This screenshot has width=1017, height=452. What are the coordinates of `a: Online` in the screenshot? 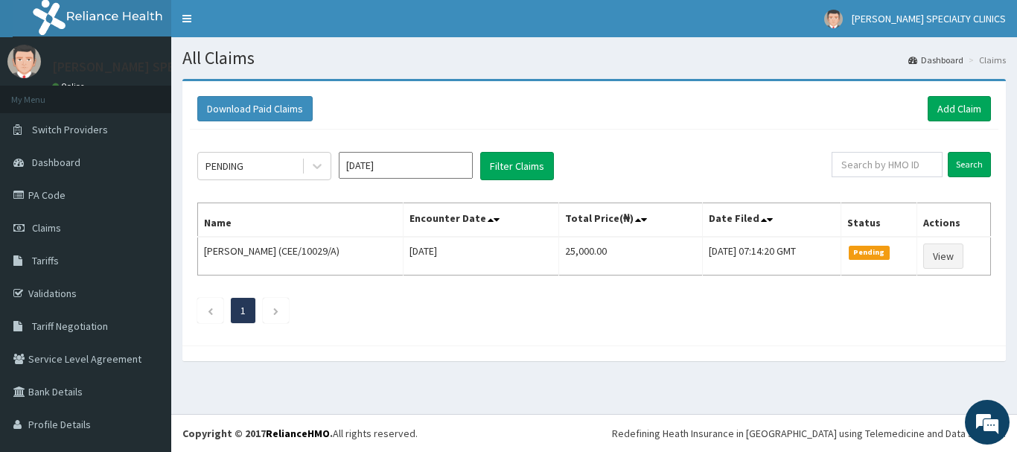 It's located at (70, 86).